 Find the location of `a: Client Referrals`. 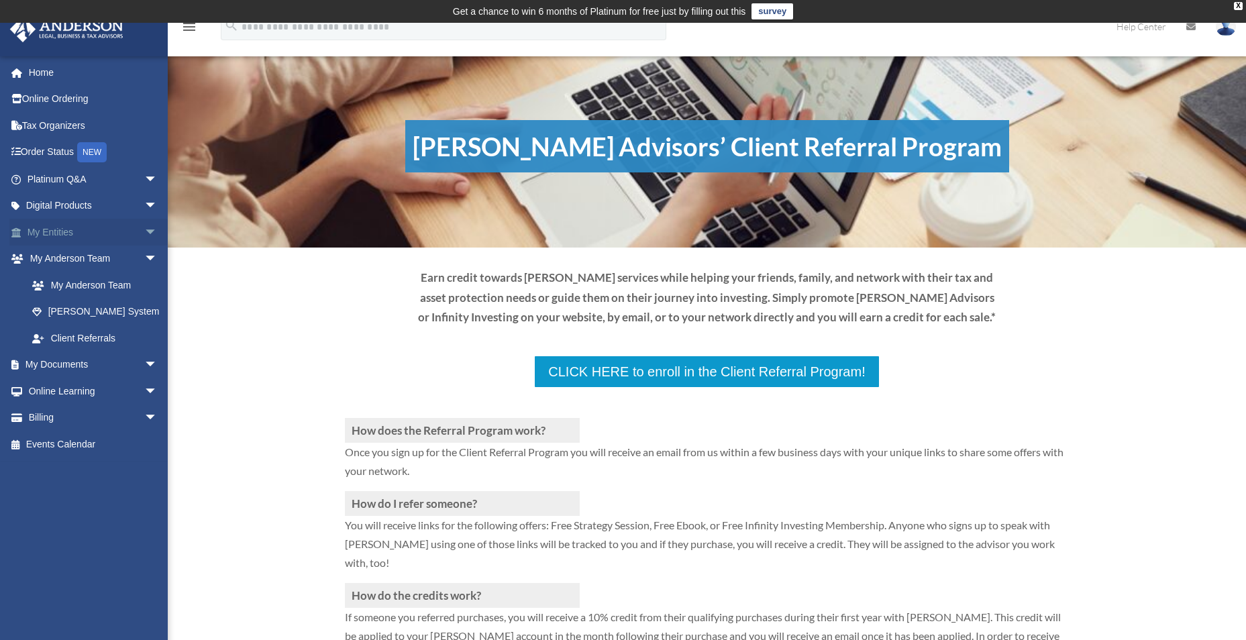

a: Client Referrals is located at coordinates (95, 338).